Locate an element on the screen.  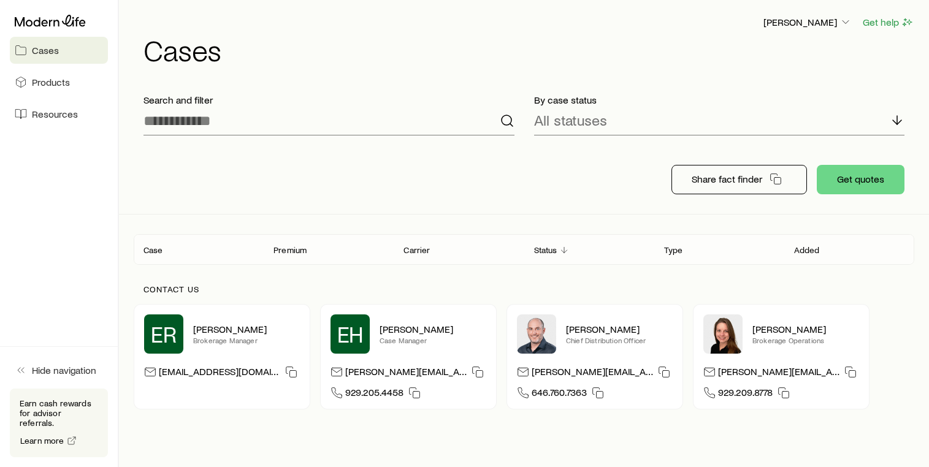
span: 646.760.7363 is located at coordinates (559, 394).